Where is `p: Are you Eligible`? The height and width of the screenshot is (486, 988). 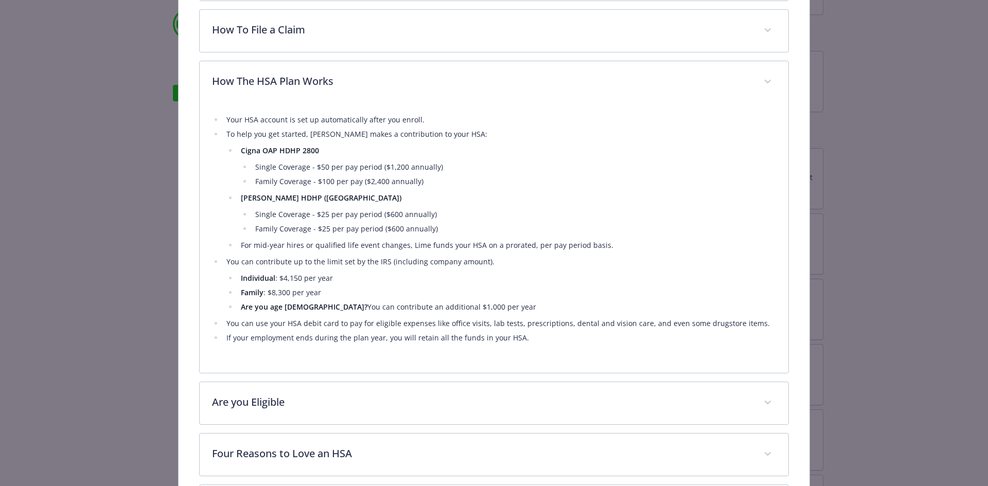 p: Are you Eligible is located at coordinates (482, 402).